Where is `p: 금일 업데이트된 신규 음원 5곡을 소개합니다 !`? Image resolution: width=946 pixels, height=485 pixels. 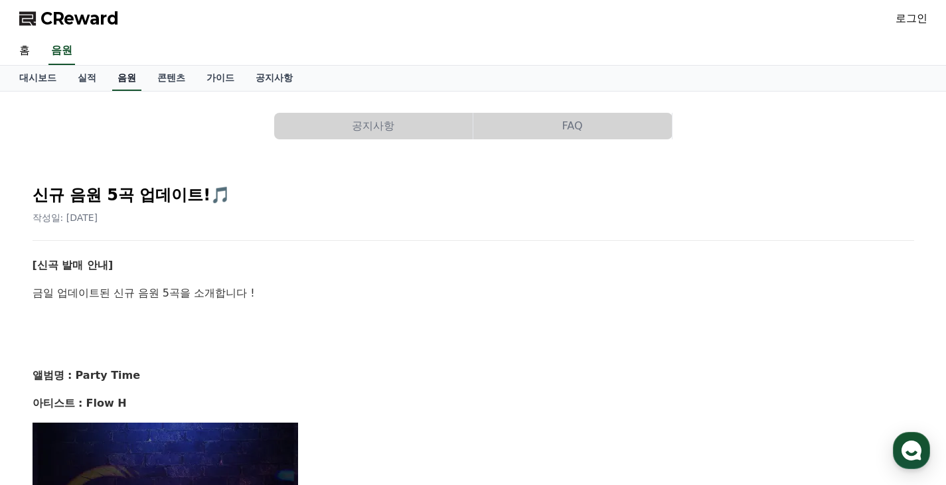 p: 금일 업데이트된 신규 음원 5곡을 소개합니다 ! is located at coordinates (474, 294).